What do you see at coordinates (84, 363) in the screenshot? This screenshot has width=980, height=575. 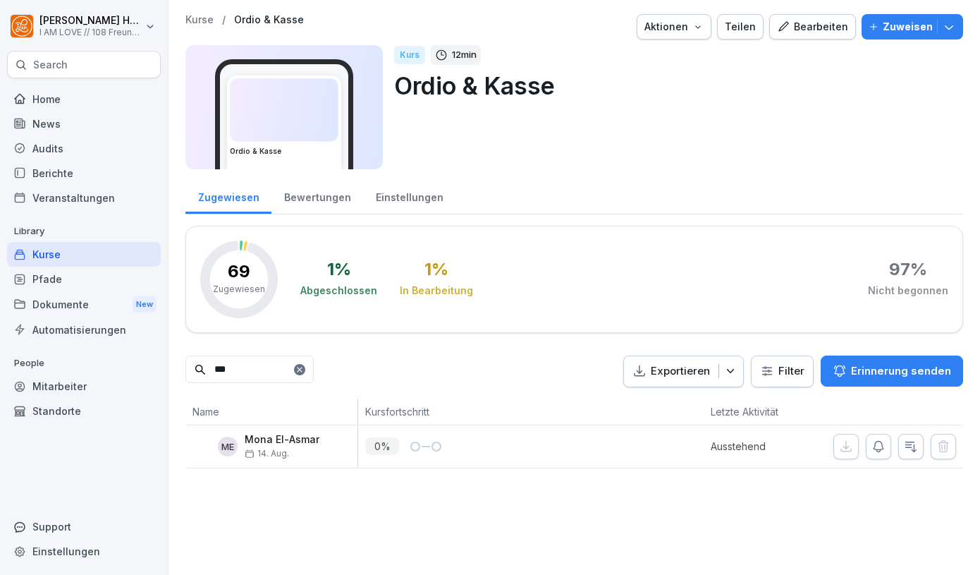 I see `p: People` at bounding box center [84, 363].